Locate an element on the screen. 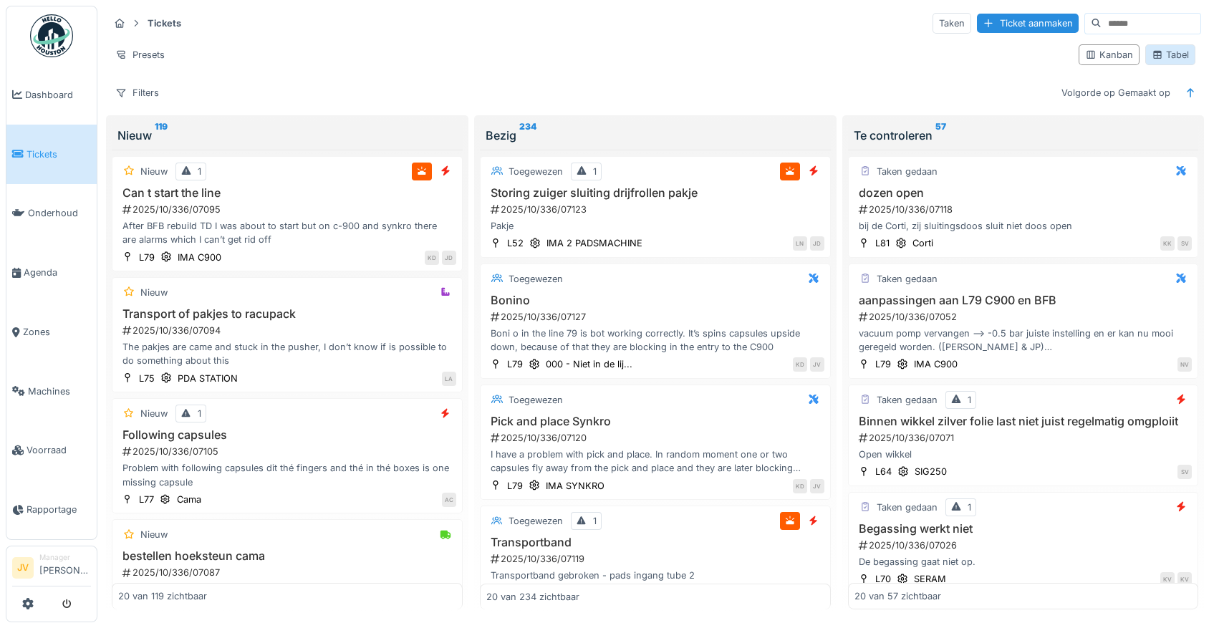 The width and height of the screenshot is (1214, 628). h3: Following capsules is located at coordinates (287, 435).